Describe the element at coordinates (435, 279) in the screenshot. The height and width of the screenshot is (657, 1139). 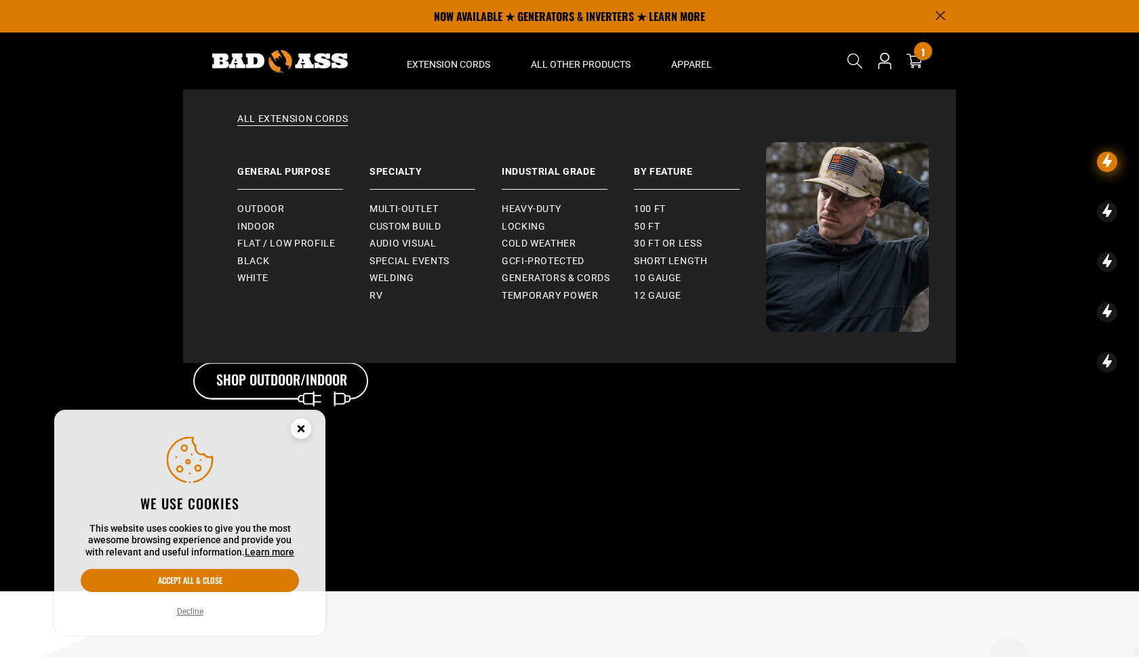
I see `a: Welding` at that location.